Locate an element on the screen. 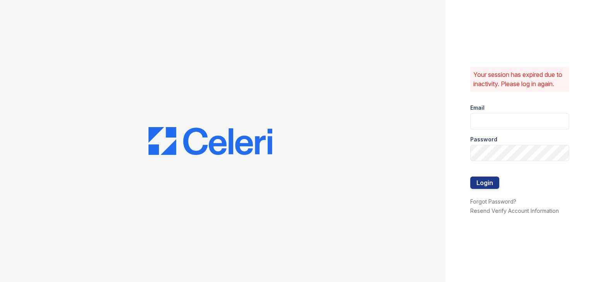 Image resolution: width=594 pixels, height=282 pixels. label: Email is located at coordinates (477, 108).